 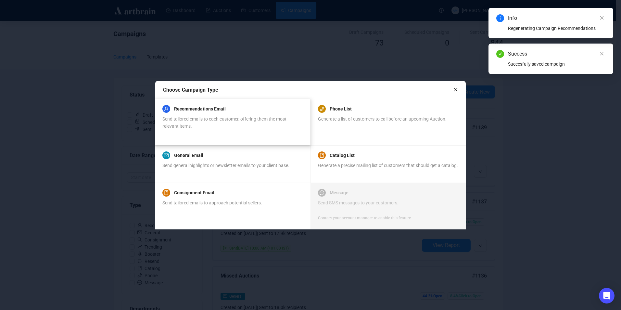 What do you see at coordinates (194, 193) in the screenshot?
I see `a: Consignment Email` at bounding box center [194, 193].